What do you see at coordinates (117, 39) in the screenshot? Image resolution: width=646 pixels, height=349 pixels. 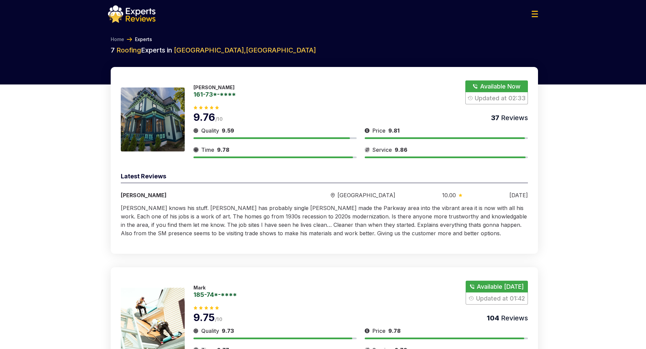 I see `a: Home` at bounding box center [117, 39].